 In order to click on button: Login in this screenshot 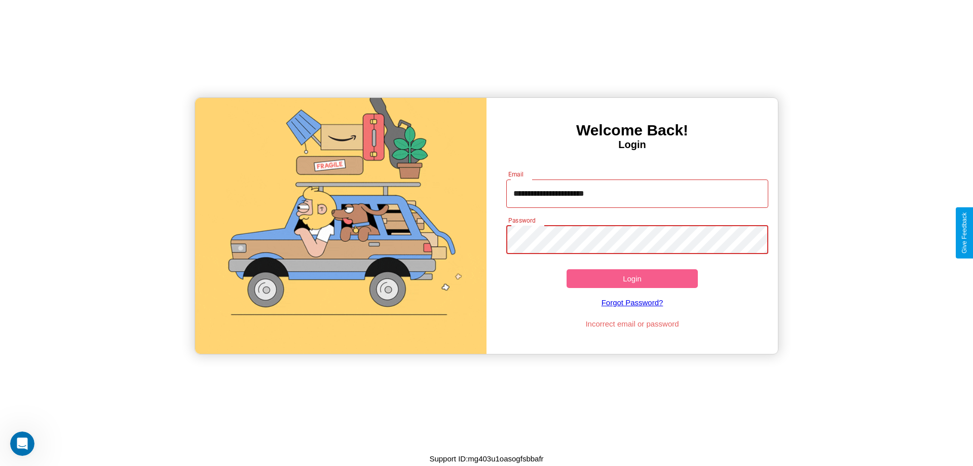, I will do `click(632, 278)`.